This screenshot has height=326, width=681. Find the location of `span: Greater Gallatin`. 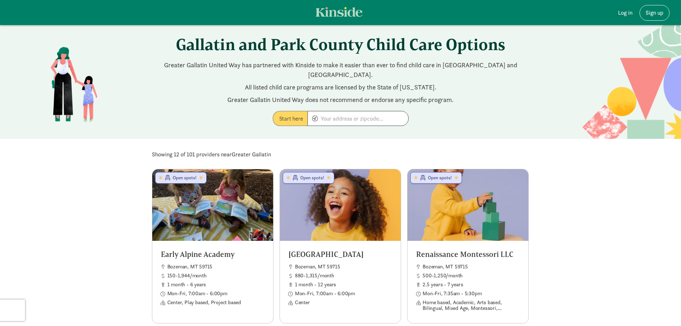

span: Greater Gallatin is located at coordinates (251, 154).